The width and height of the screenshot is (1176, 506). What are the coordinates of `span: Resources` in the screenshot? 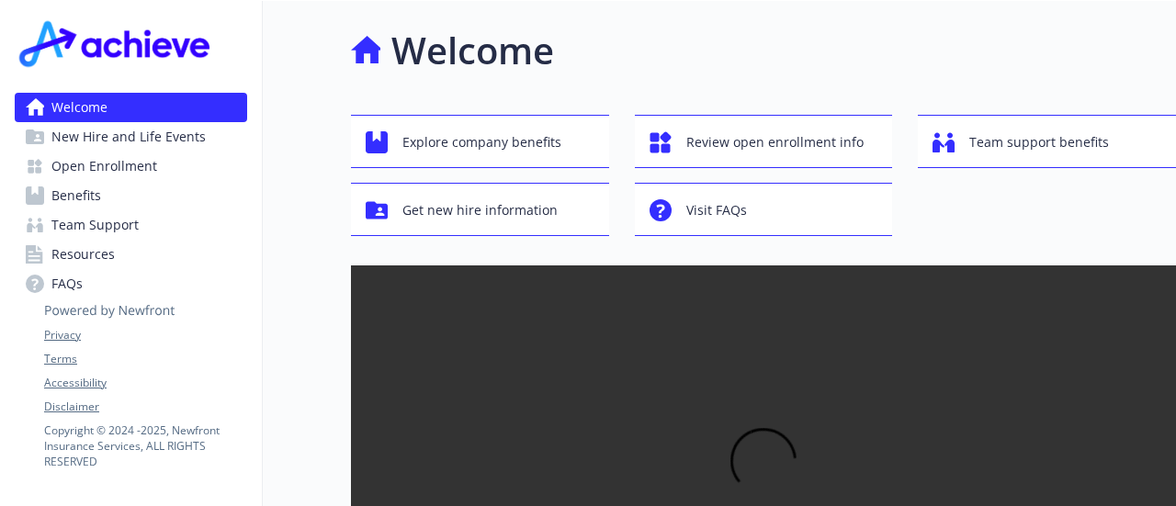 It's located at (83, 254).